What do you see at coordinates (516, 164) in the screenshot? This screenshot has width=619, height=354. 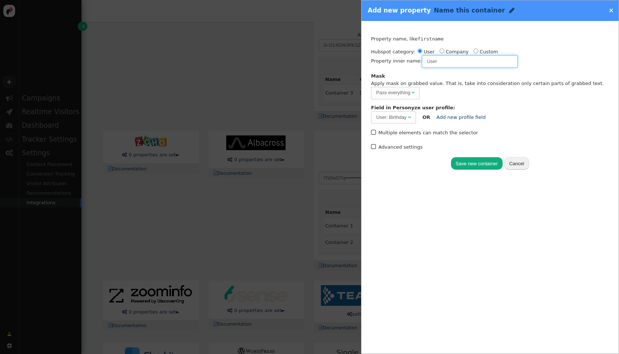 I see `button: Cancel` at bounding box center [516, 164].